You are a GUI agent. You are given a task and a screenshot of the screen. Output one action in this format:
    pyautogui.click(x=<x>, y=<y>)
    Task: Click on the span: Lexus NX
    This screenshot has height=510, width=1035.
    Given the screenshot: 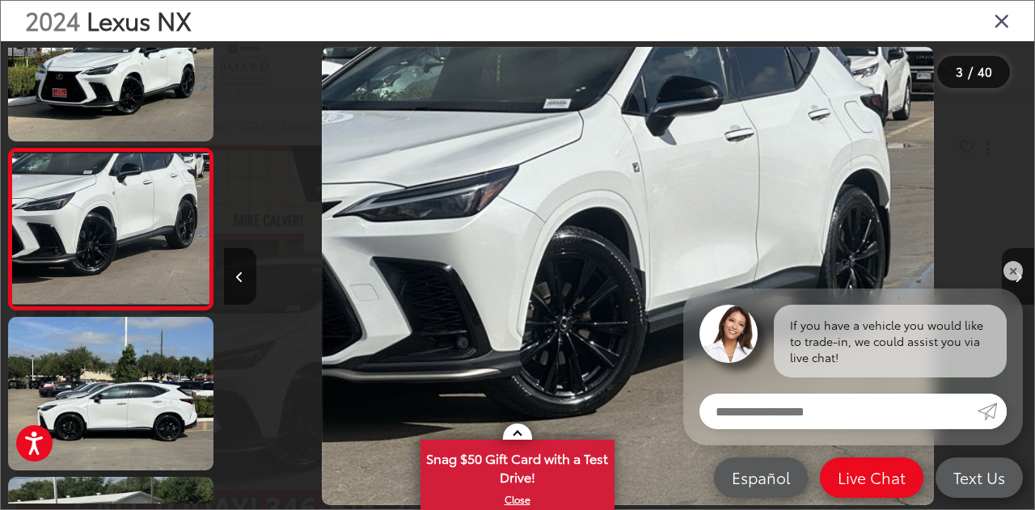 What is the action you would take?
    pyautogui.click(x=139, y=19)
    